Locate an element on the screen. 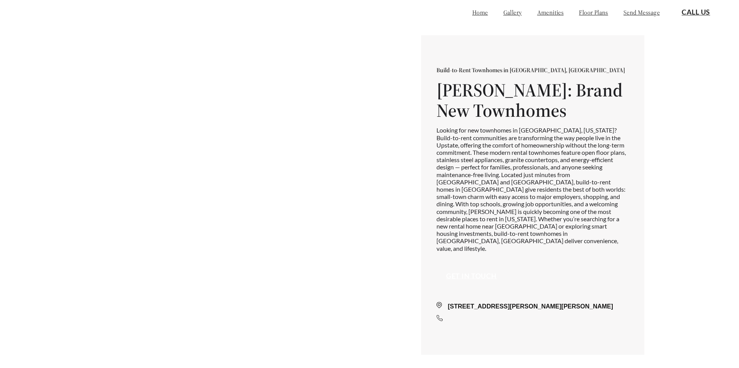 This screenshot has width=739, height=368. a: amenities is located at coordinates (550, 12).